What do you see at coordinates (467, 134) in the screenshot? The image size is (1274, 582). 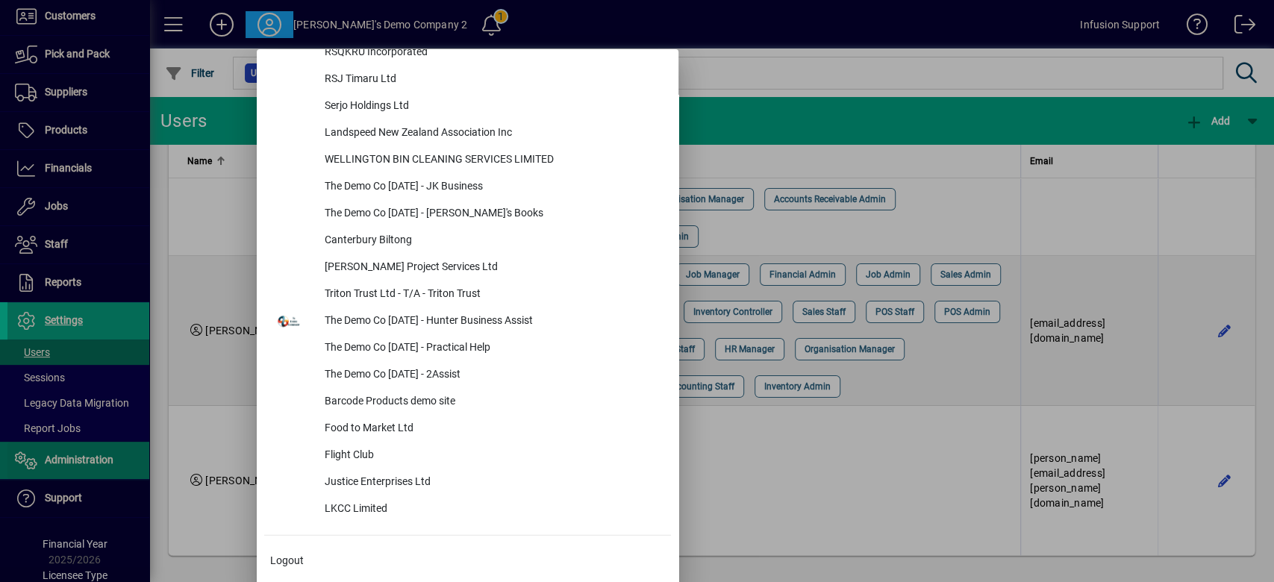 I see `button: Landspeed New Zealand Association Inc` at bounding box center [467, 134].